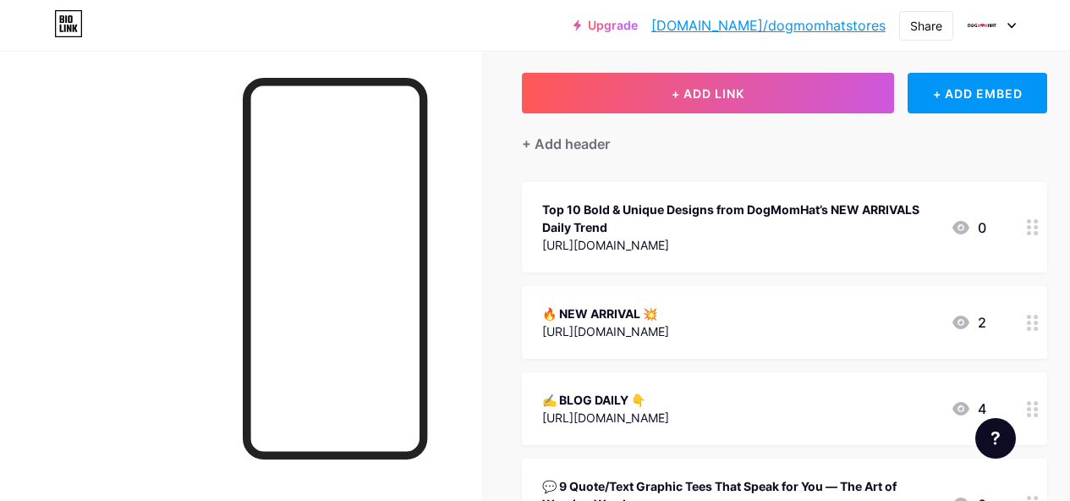  What do you see at coordinates (740, 218) in the screenshot?
I see `div: Top 10 Bold & Unique Designs from DogMomHat’s NEW ARRIVALS Daily Trend` at bounding box center [740, 218].